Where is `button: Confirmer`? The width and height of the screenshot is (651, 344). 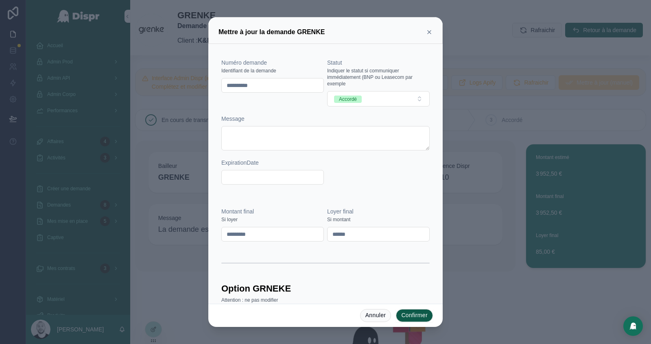 button: Confirmer is located at coordinates (414, 316).